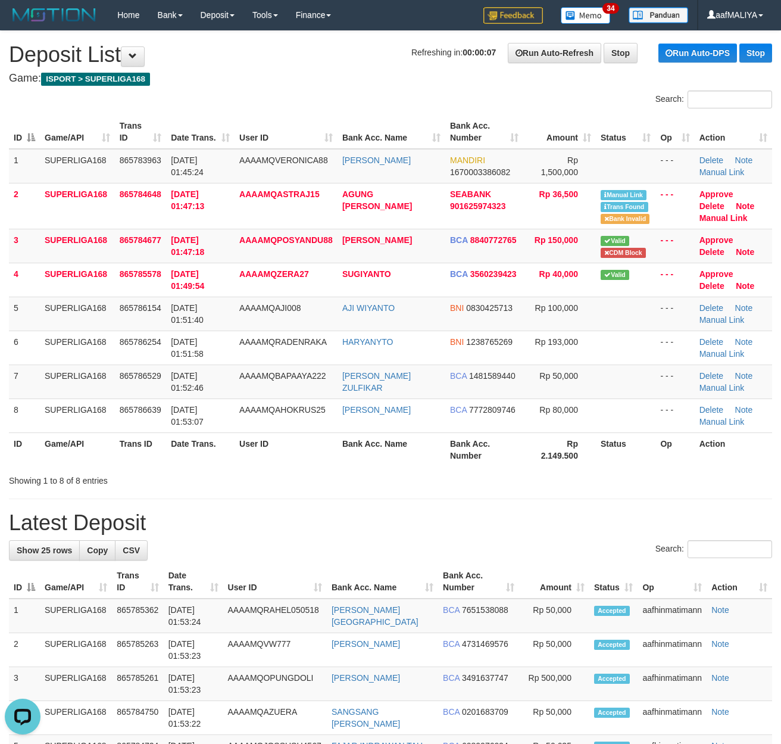  What do you see at coordinates (557, 308) in the screenshot?
I see `span: Rp 100,000` at bounding box center [557, 308].